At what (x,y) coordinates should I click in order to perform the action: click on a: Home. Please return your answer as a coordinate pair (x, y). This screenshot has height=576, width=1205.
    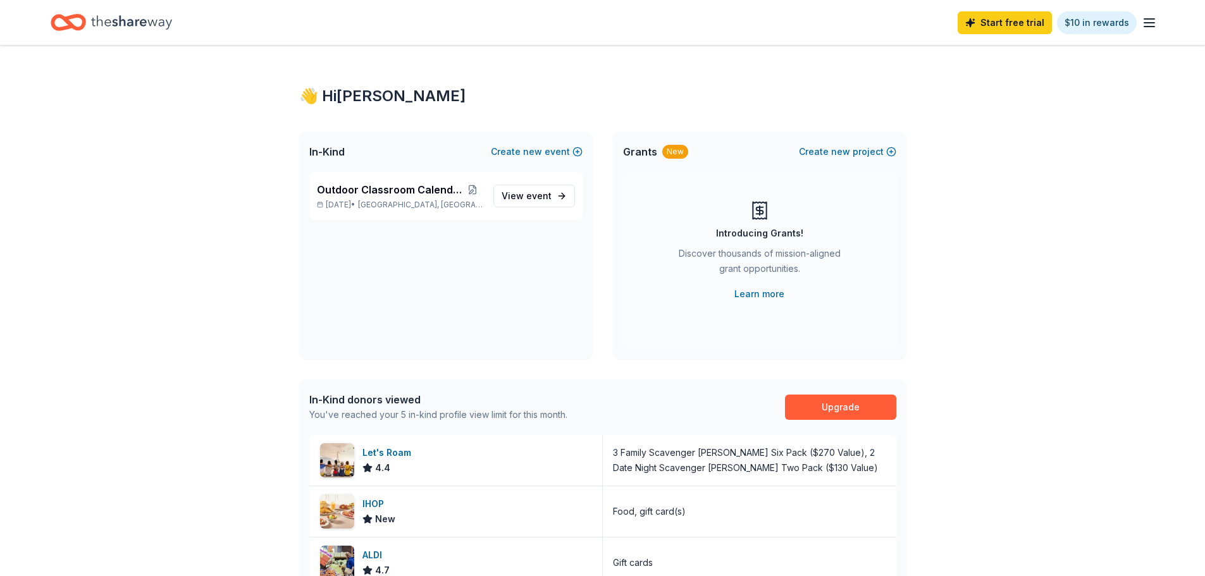
    Looking at the image, I should click on (111, 22).